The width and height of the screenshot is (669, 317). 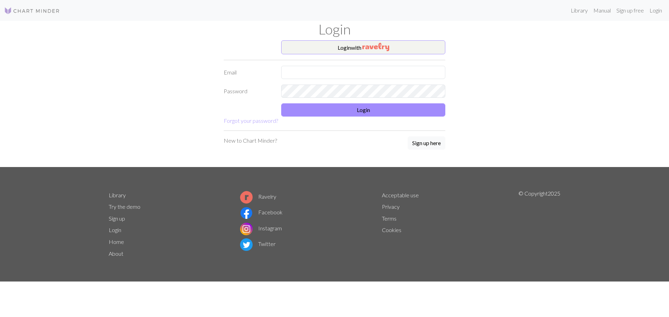 I want to click on img: Logo, so click(x=32, y=11).